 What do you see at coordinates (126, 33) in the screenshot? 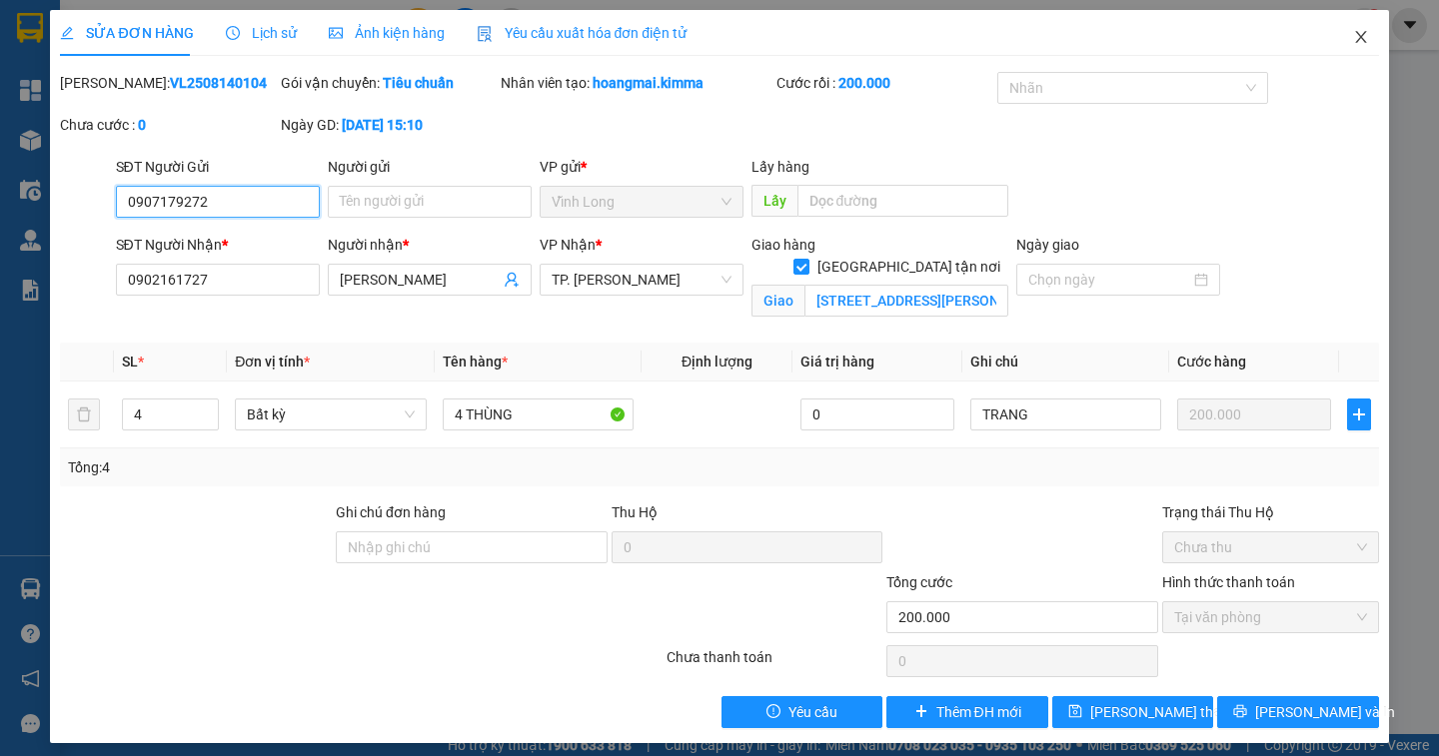
I see `span: SỬA ĐƠN HÀNG` at bounding box center [126, 33].